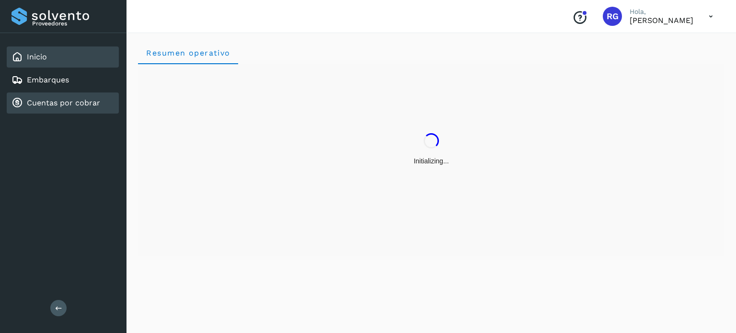 The width and height of the screenshot is (736, 333). I want to click on a: Embarques, so click(48, 80).